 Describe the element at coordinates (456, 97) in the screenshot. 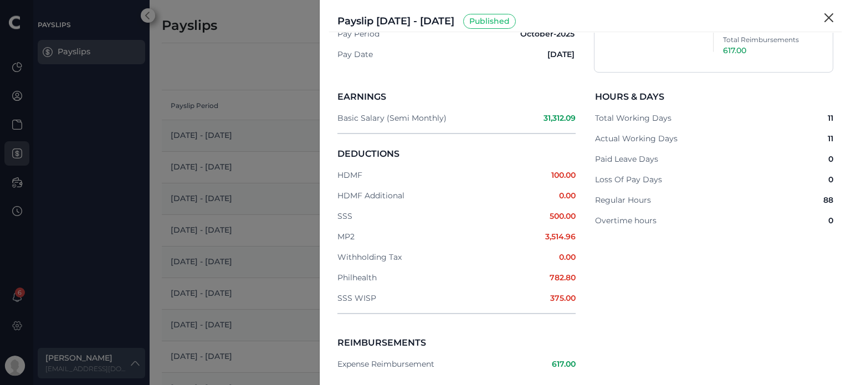

I see `div: EARNINGS` at that location.